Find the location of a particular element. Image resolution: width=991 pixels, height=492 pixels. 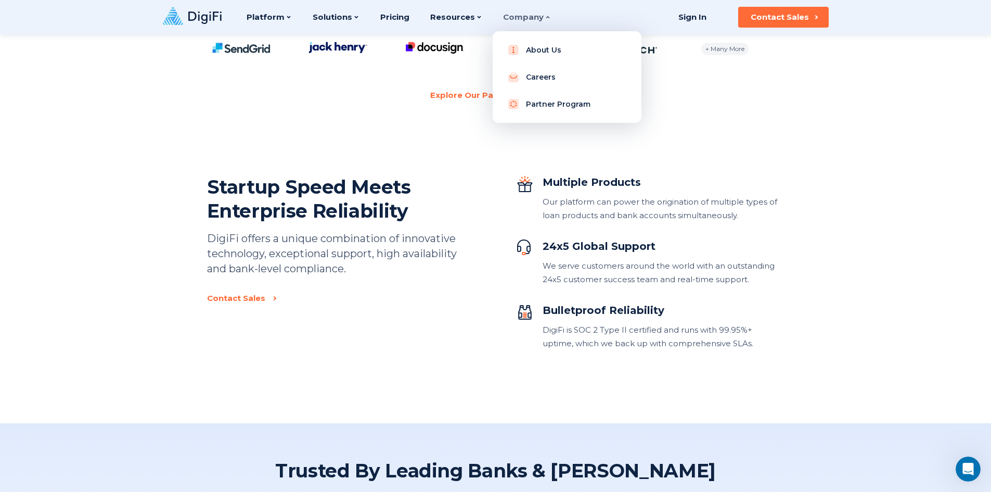

div: 24x5 Global Support is located at coordinates (663, 246).